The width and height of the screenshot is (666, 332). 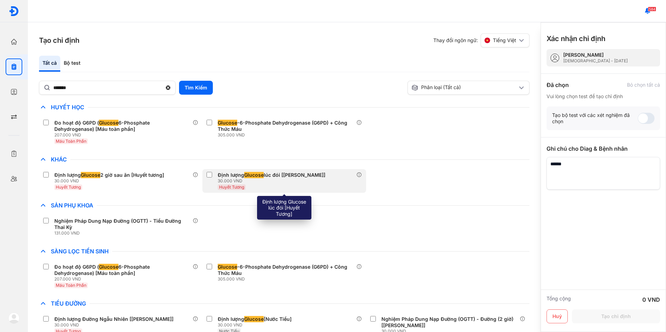 I want to click on span: Tiểu Đường, so click(x=68, y=304).